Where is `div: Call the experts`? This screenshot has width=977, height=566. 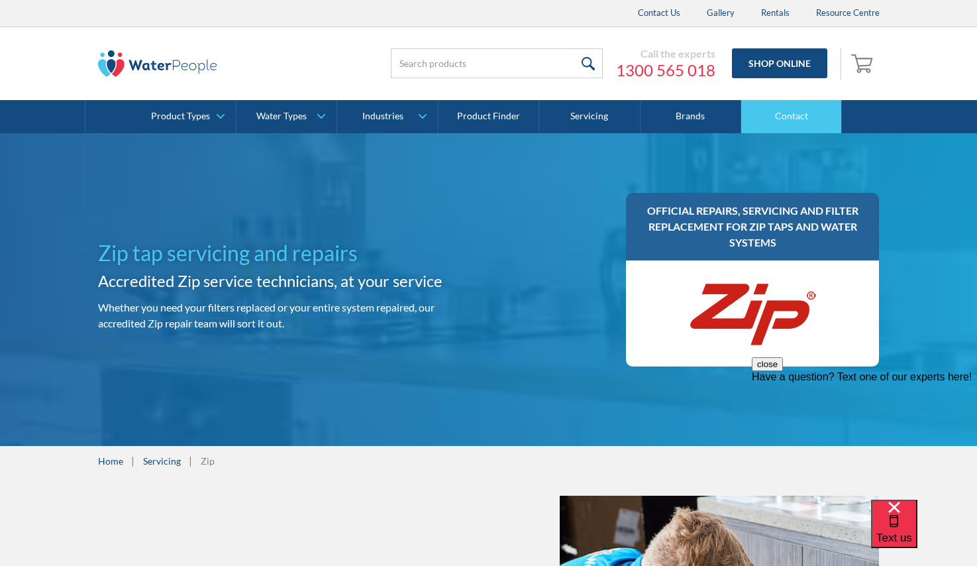
div: Call the experts is located at coordinates (666, 54).